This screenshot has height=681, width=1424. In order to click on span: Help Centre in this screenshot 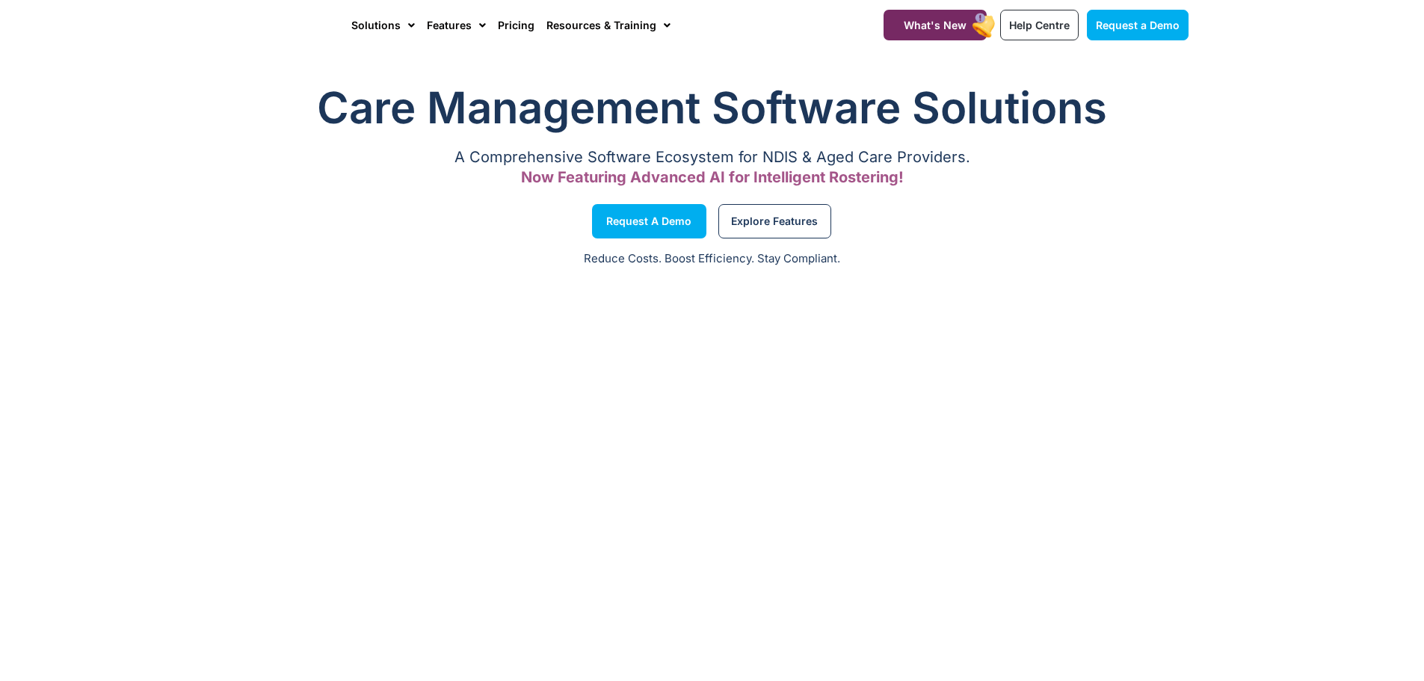, I will do `click(1039, 25)`.